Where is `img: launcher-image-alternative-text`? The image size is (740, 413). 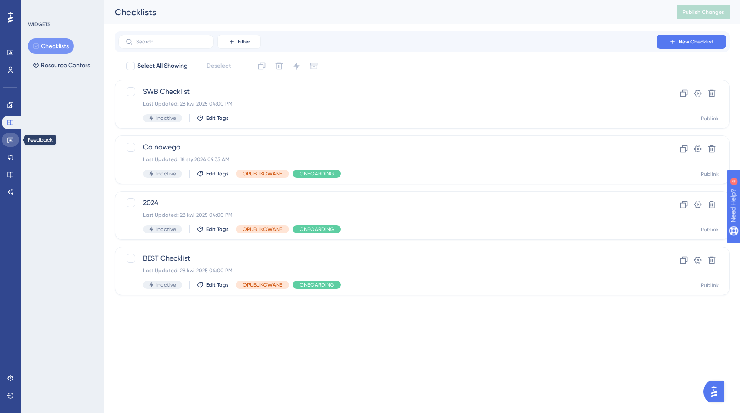 img: launcher-image-alternative-text is located at coordinates (10, 13).